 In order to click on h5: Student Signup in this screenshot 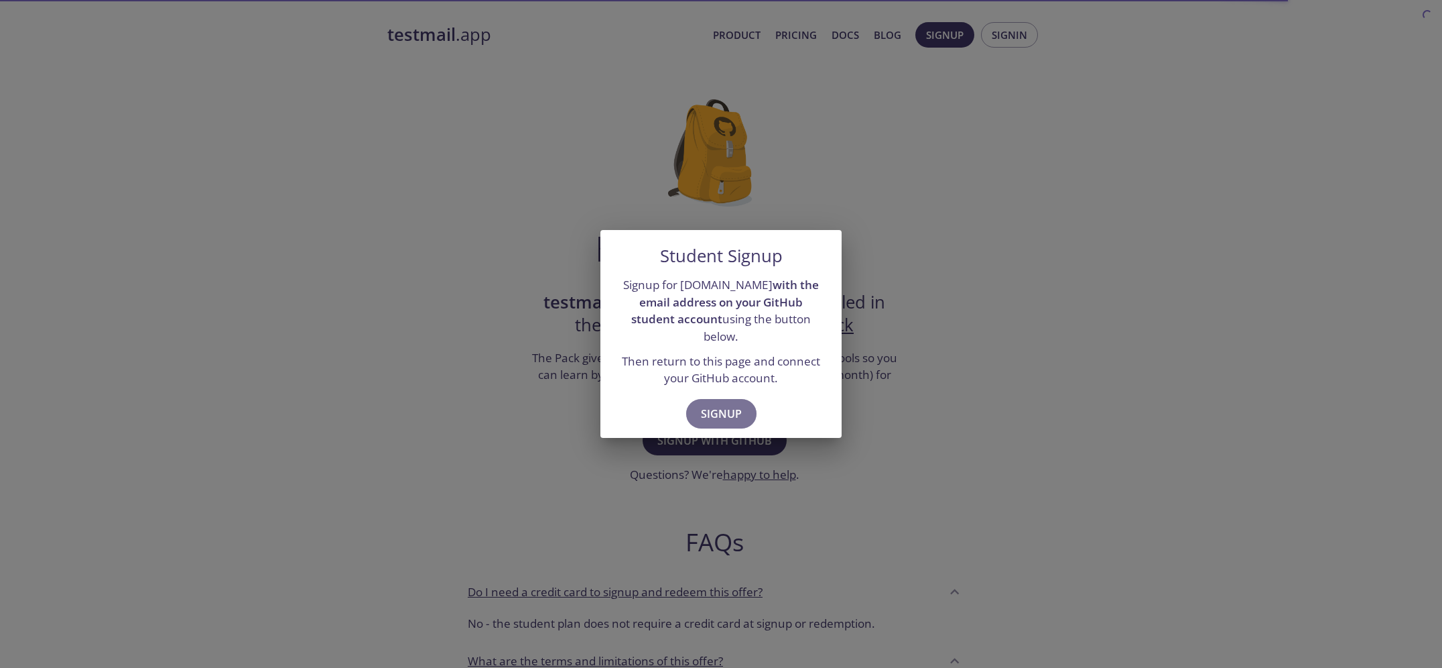, I will do `click(721, 256)`.